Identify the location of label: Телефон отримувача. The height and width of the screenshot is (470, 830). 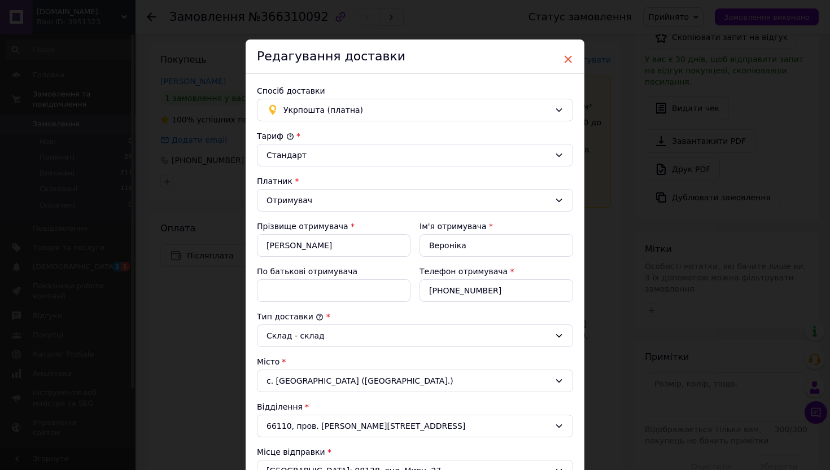
(464, 272).